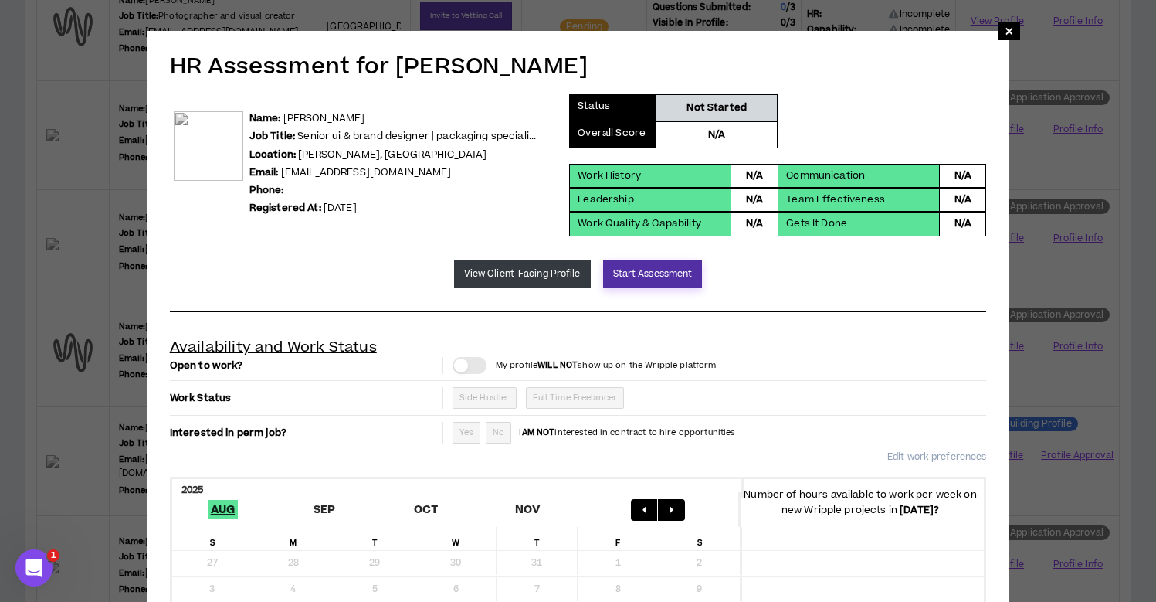 The height and width of the screenshot is (602, 1156). Describe the element at coordinates (609, 175) in the screenshot. I see `p: Work History` at that location.